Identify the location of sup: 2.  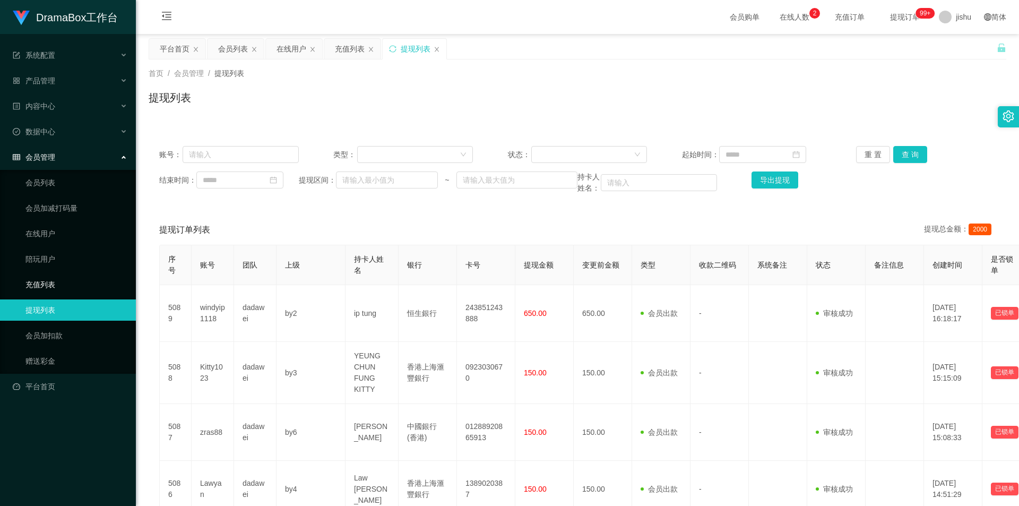
(815, 13).